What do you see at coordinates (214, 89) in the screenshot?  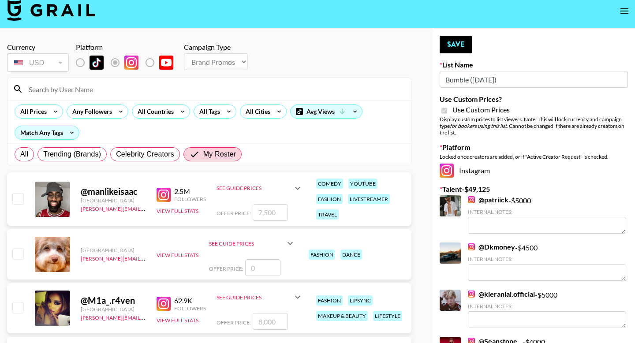 I see `input: Search by User Name` at bounding box center [214, 89].